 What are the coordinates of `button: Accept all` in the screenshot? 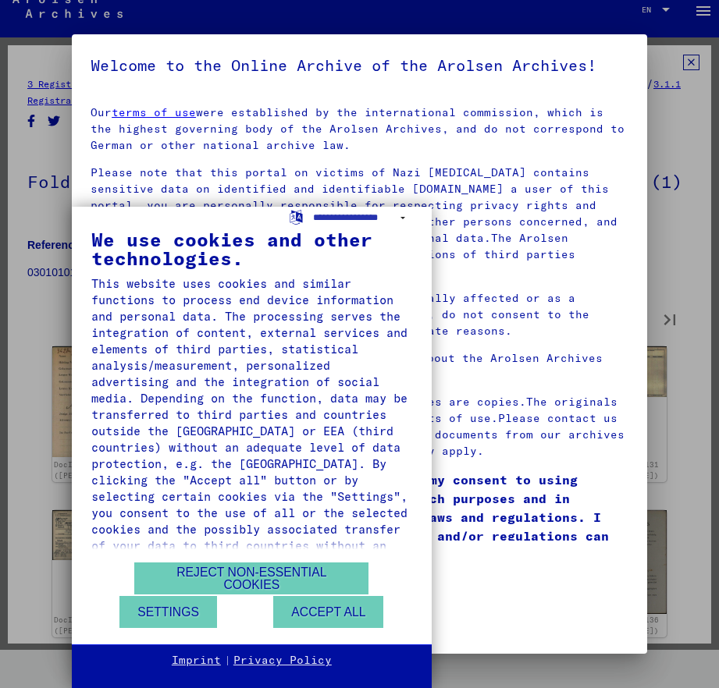 It's located at (328, 612).